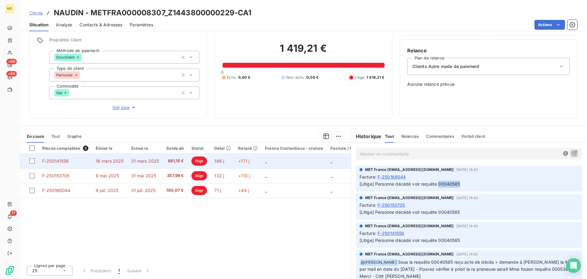 The image size is (587, 279). Describe the element at coordinates (119, 270) in the screenshot. I see `button: 1` at that location.